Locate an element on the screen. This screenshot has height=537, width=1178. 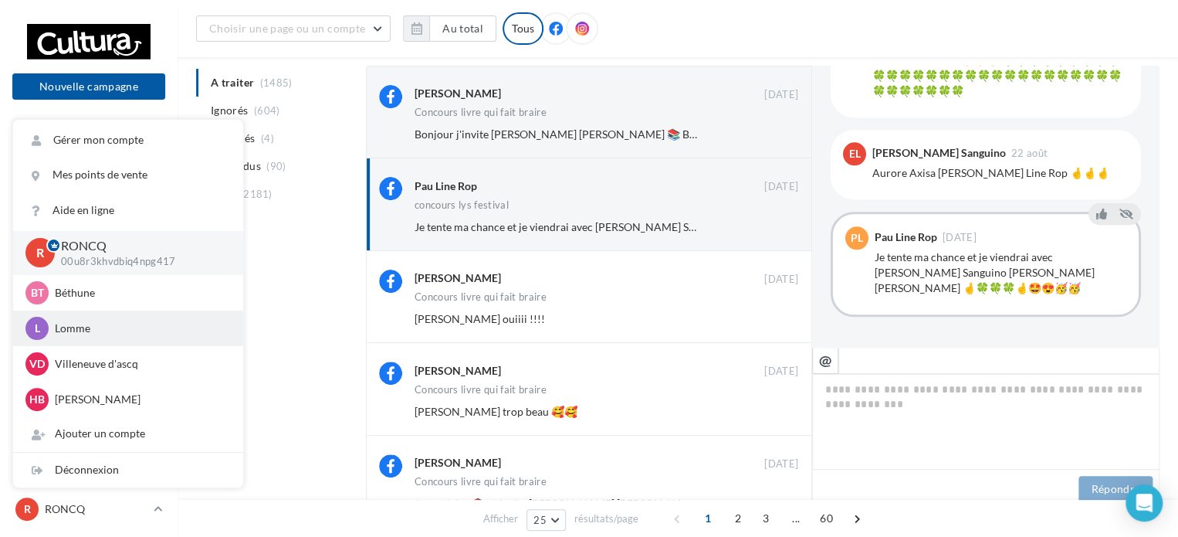
button: 25 is located at coordinates (546, 520).